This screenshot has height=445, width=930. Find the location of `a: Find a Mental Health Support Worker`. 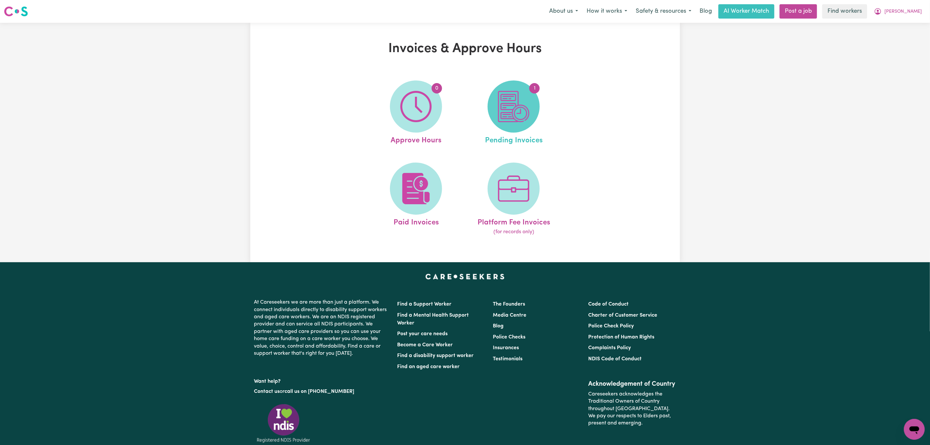

a: Find a Mental Health Support Worker is located at coordinates (433, 319).